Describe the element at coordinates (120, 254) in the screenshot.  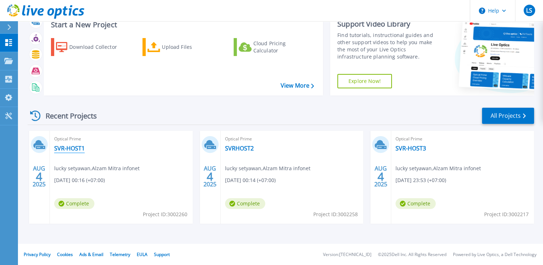
I see `a: Telemetry` at that location.